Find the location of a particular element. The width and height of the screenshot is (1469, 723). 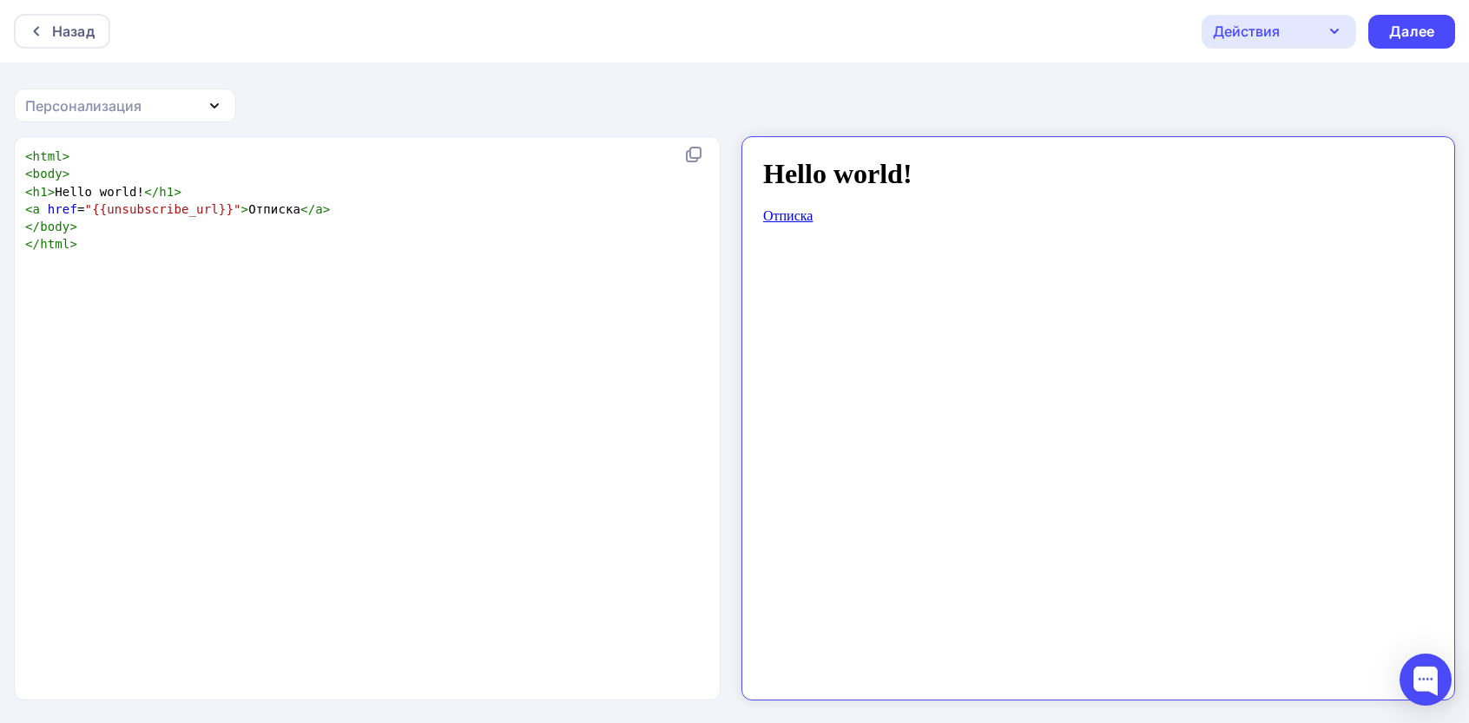

div: Далее is located at coordinates (1412, 31).